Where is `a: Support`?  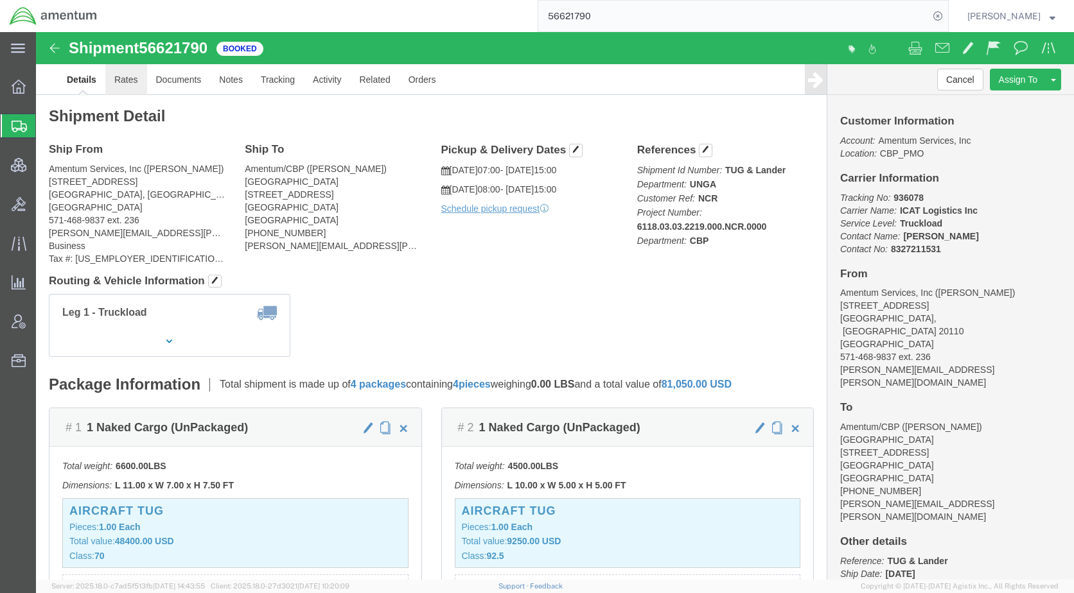
a: Support is located at coordinates (514, 586).